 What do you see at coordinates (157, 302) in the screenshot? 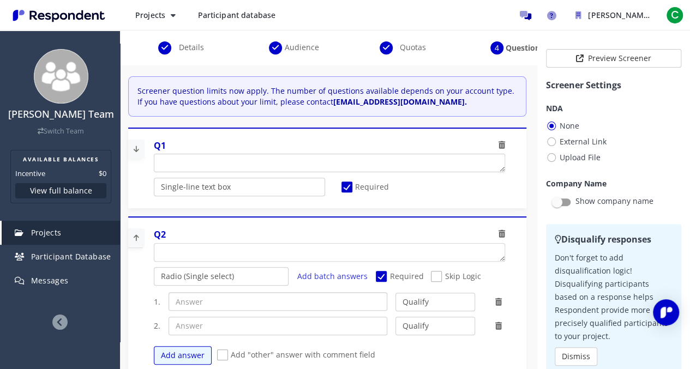
I see `span: 1.` at bounding box center [157, 302].